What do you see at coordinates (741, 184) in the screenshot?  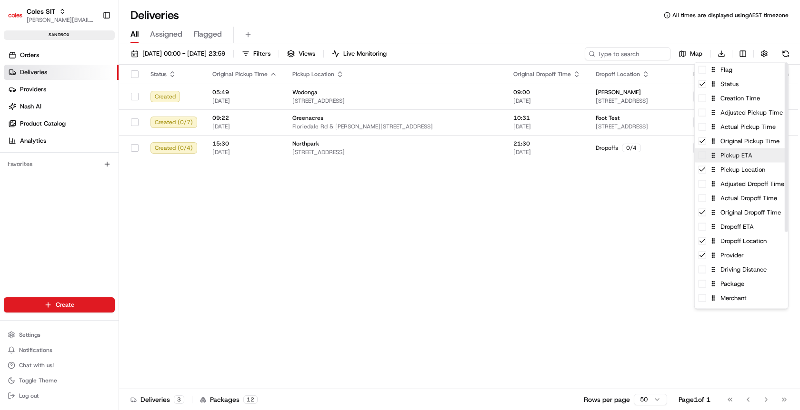 I see `div: Adjusted Dropoff Time` at bounding box center [741, 184].